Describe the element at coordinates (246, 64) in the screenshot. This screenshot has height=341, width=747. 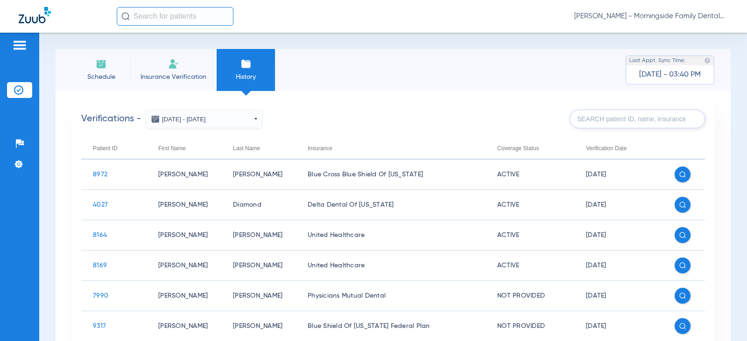
I see `img: History` at that location.